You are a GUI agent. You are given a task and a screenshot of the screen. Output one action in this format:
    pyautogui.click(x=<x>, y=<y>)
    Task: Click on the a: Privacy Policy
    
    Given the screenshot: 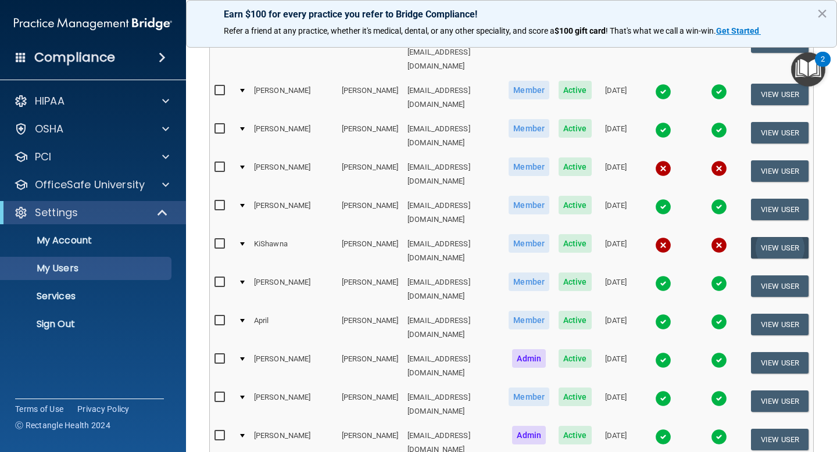 What is the action you would take?
    pyautogui.click(x=103, y=409)
    